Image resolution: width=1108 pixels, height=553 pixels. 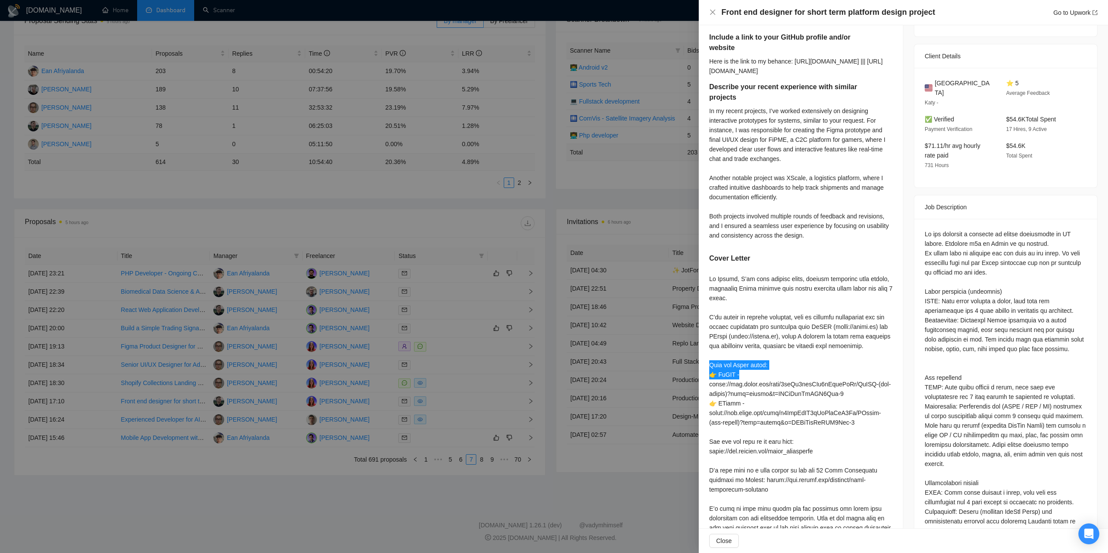 I want to click on span: ⭐ 5, so click(x=1012, y=83).